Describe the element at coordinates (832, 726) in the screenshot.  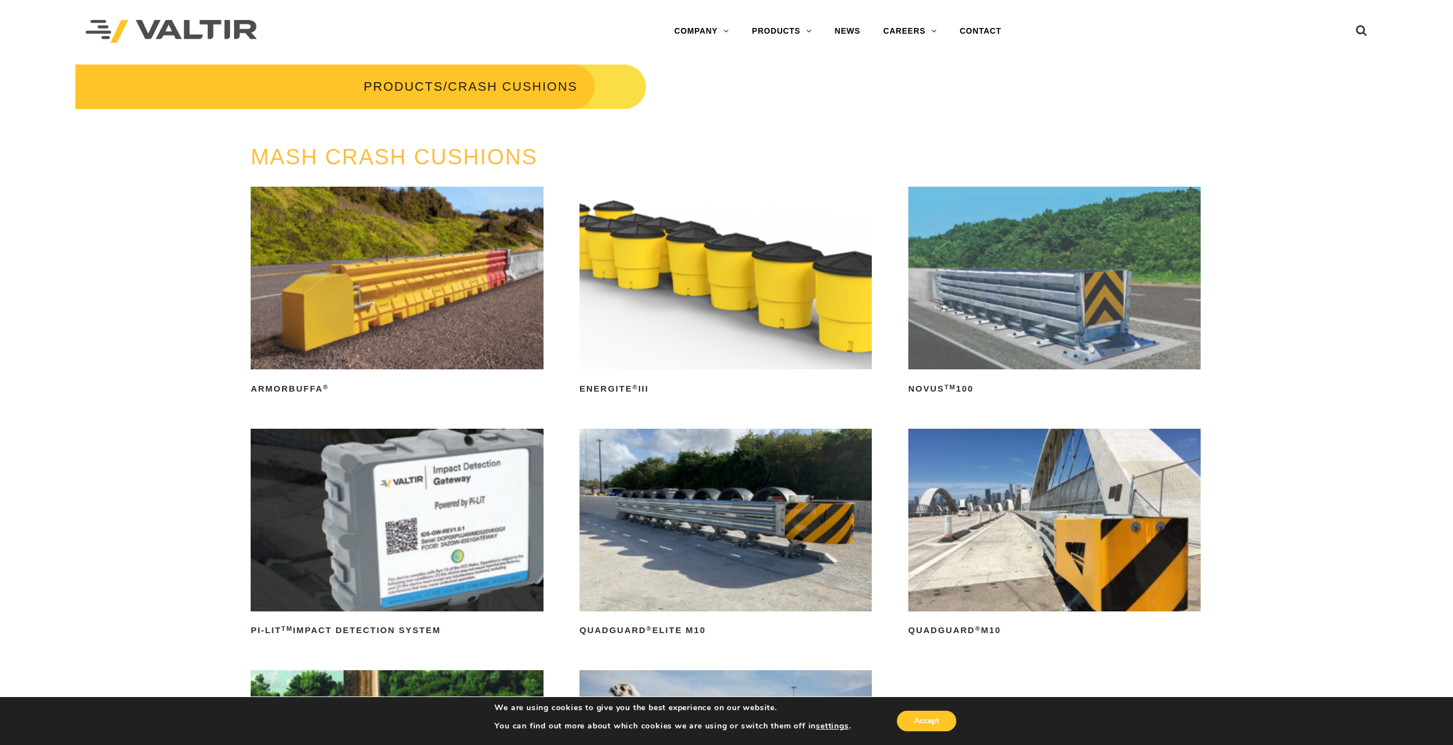
I see `button: settings` at that location.